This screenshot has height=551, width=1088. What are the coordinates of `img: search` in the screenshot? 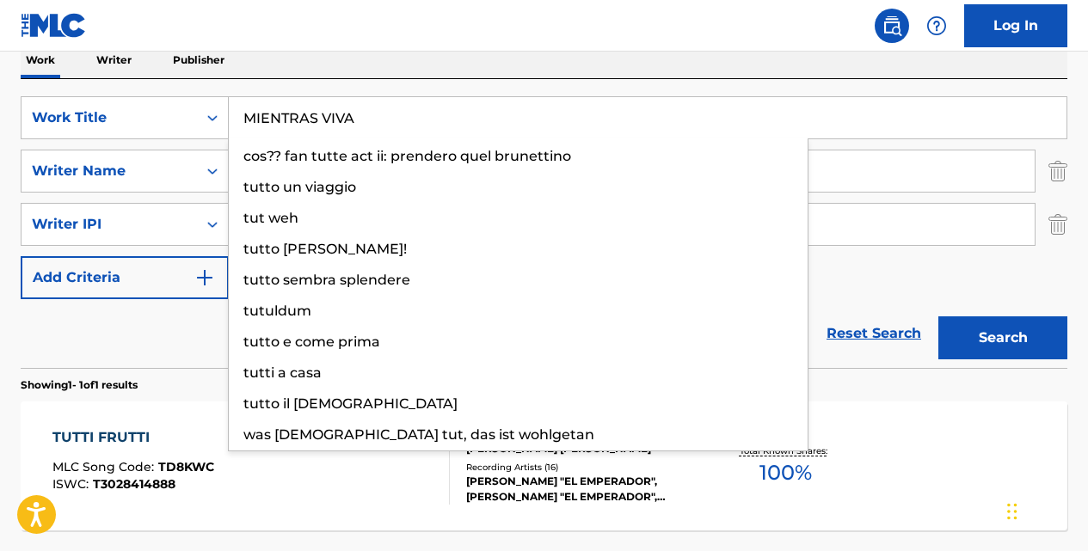 It's located at (892, 26).